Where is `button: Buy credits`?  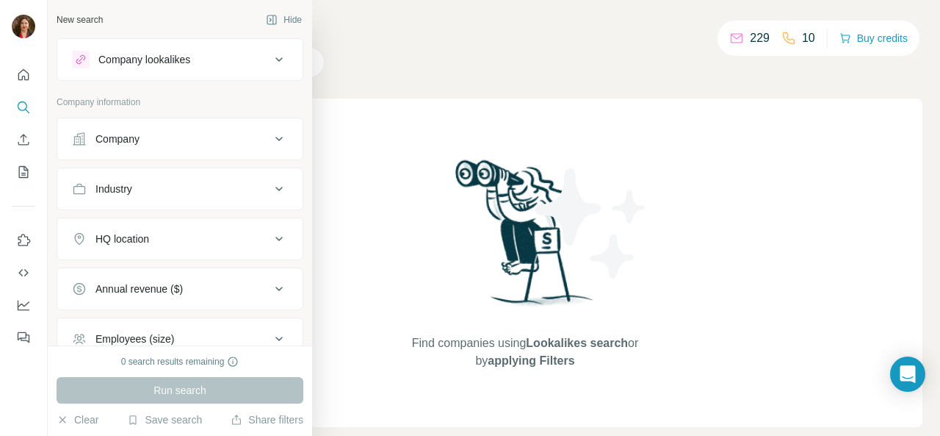 button: Buy credits is located at coordinates (874, 38).